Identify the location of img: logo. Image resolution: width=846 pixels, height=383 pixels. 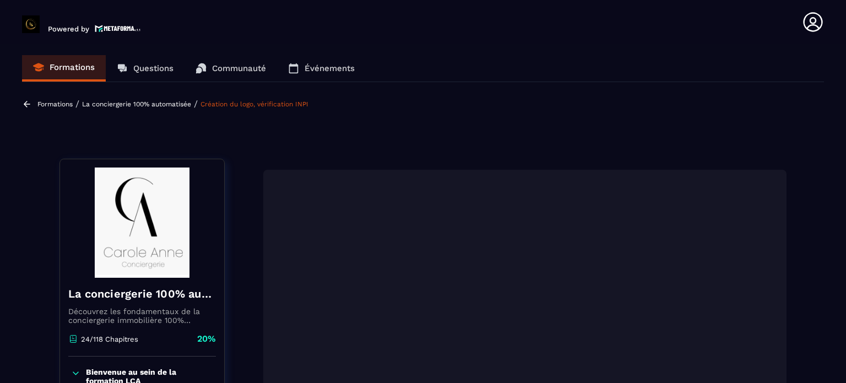
(118, 28).